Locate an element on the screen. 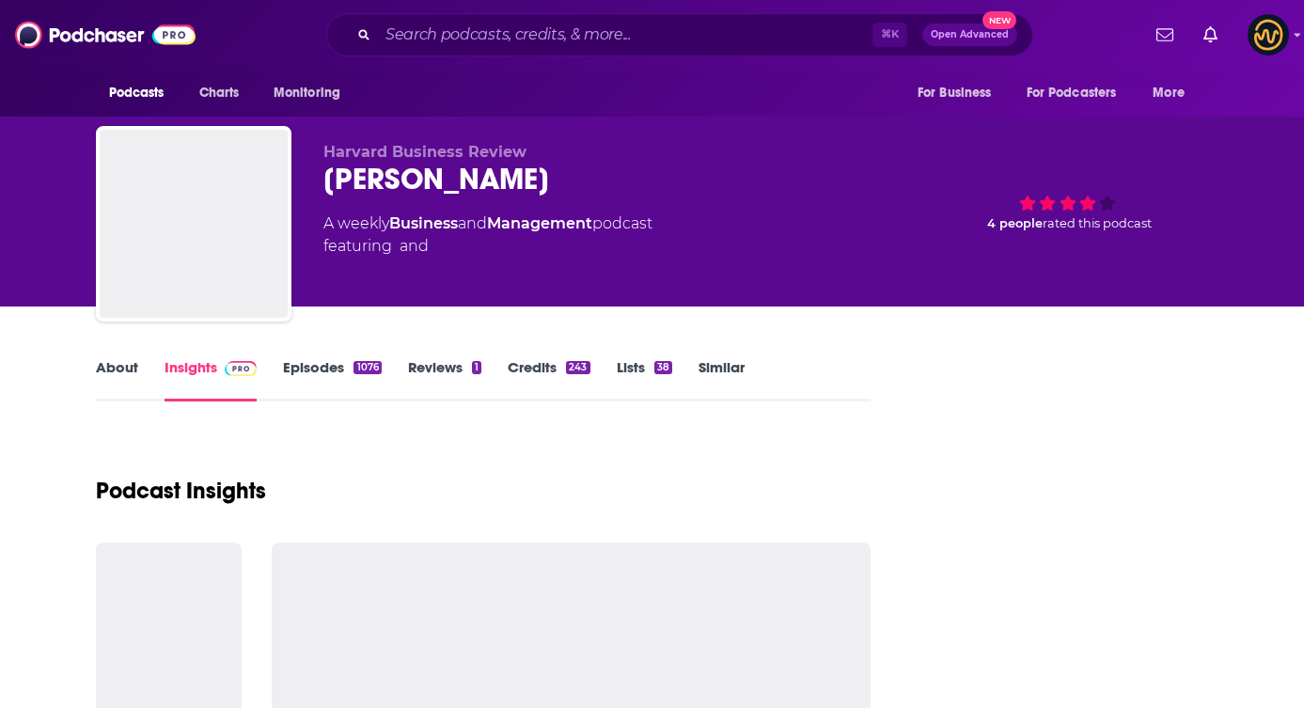 Image resolution: width=1304 pixels, height=708 pixels. span: Charts is located at coordinates (219, 93).